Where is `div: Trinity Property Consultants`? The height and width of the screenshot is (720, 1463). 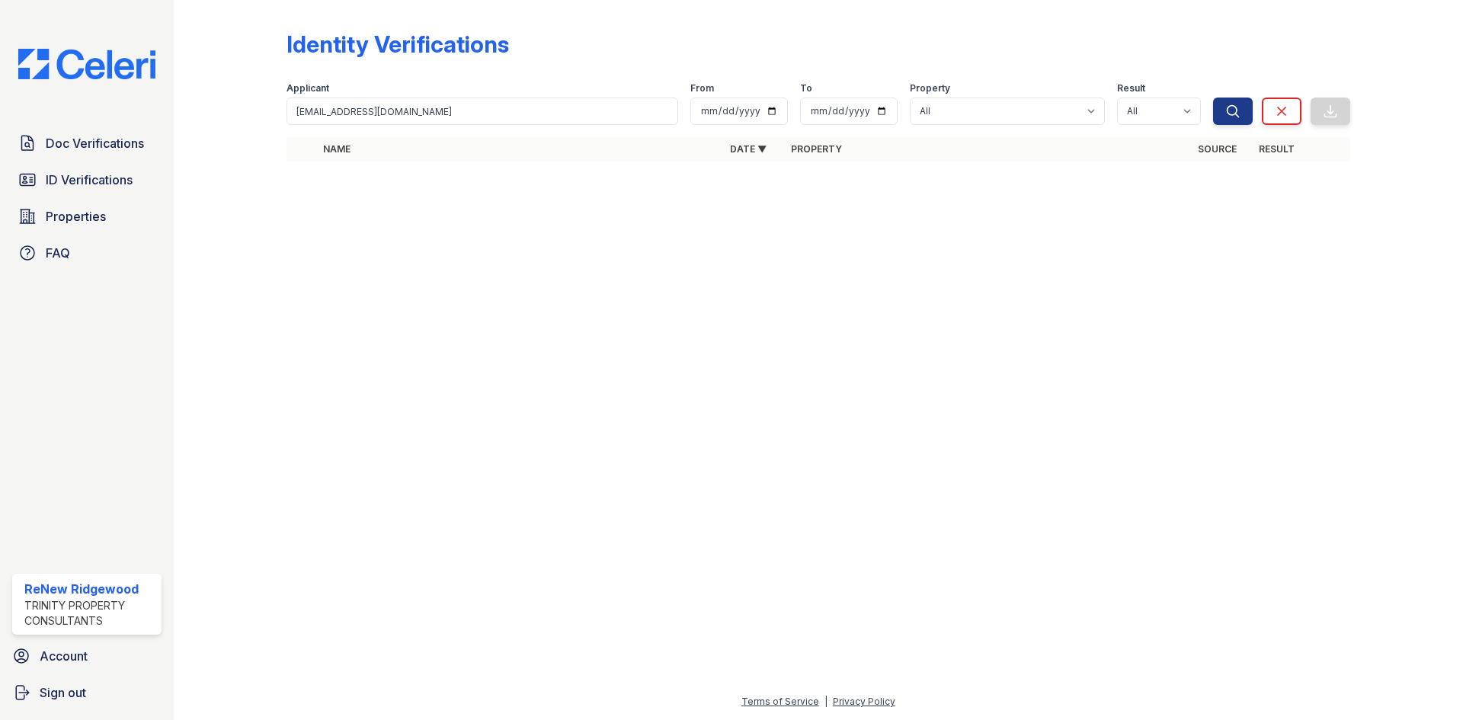
div: Trinity Property Consultants is located at coordinates (90, 613).